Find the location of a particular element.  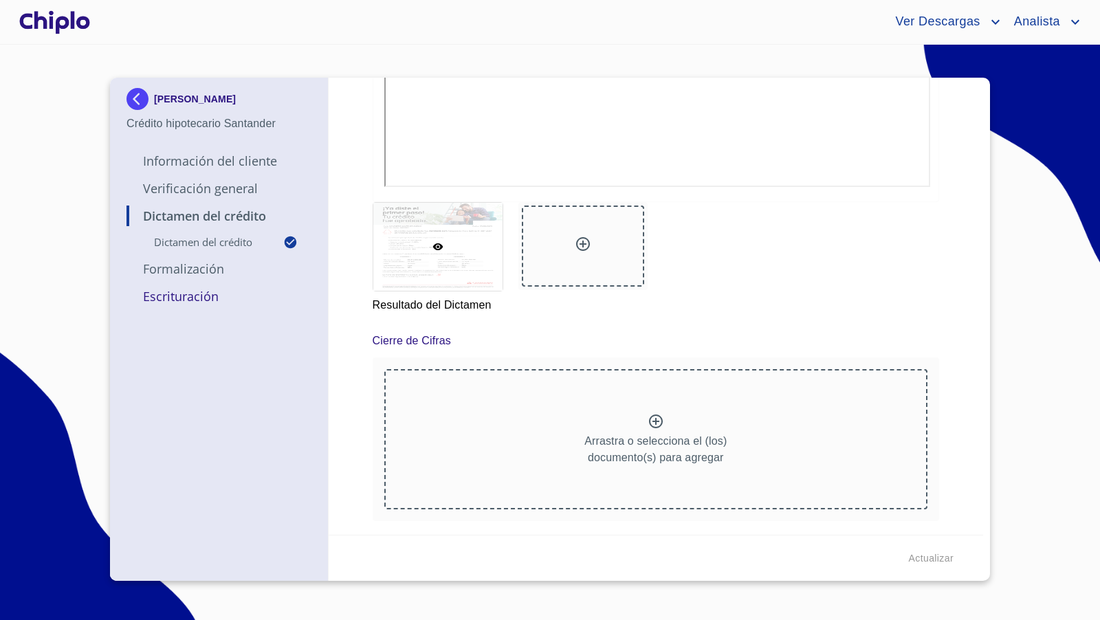

p: Arrastra o selecciona el (los) documento(s) para agregar is located at coordinates (655, 450).